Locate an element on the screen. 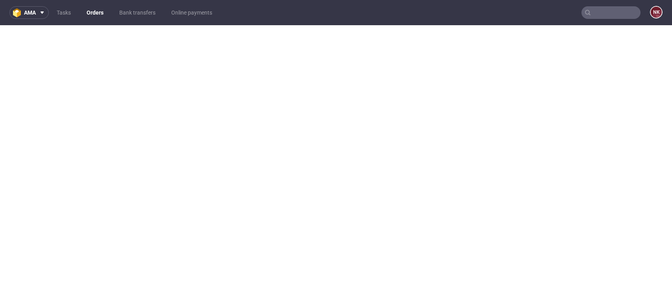 The height and width of the screenshot is (304, 672). a: Tasks is located at coordinates (64, 13).